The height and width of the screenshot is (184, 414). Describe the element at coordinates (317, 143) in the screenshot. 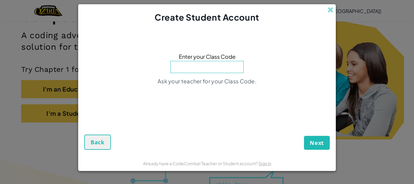

I see `button: Next` at that location.